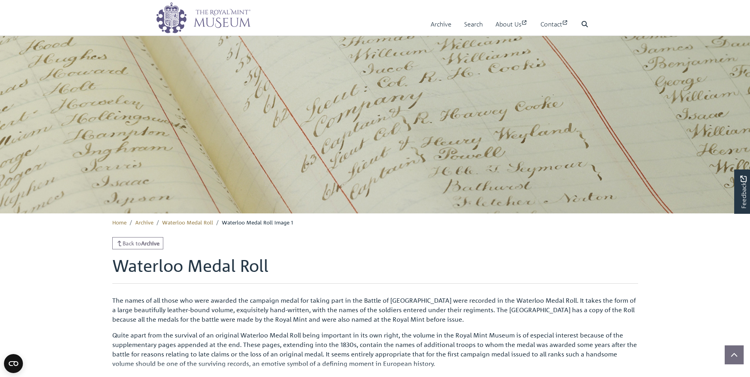  Describe the element at coordinates (375, 270) in the screenshot. I see `h1: Waterloo Medal Roll` at that location.